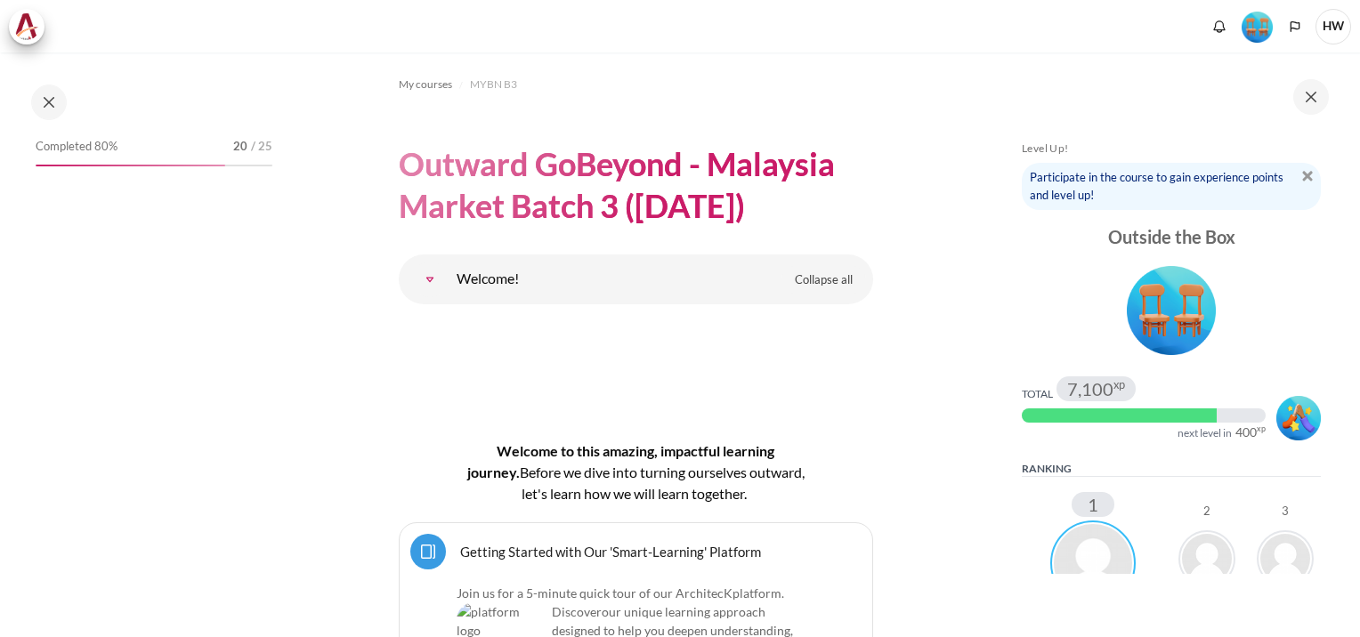  Describe the element at coordinates (1093, 505) in the screenshot. I see `div: 1` at that location.